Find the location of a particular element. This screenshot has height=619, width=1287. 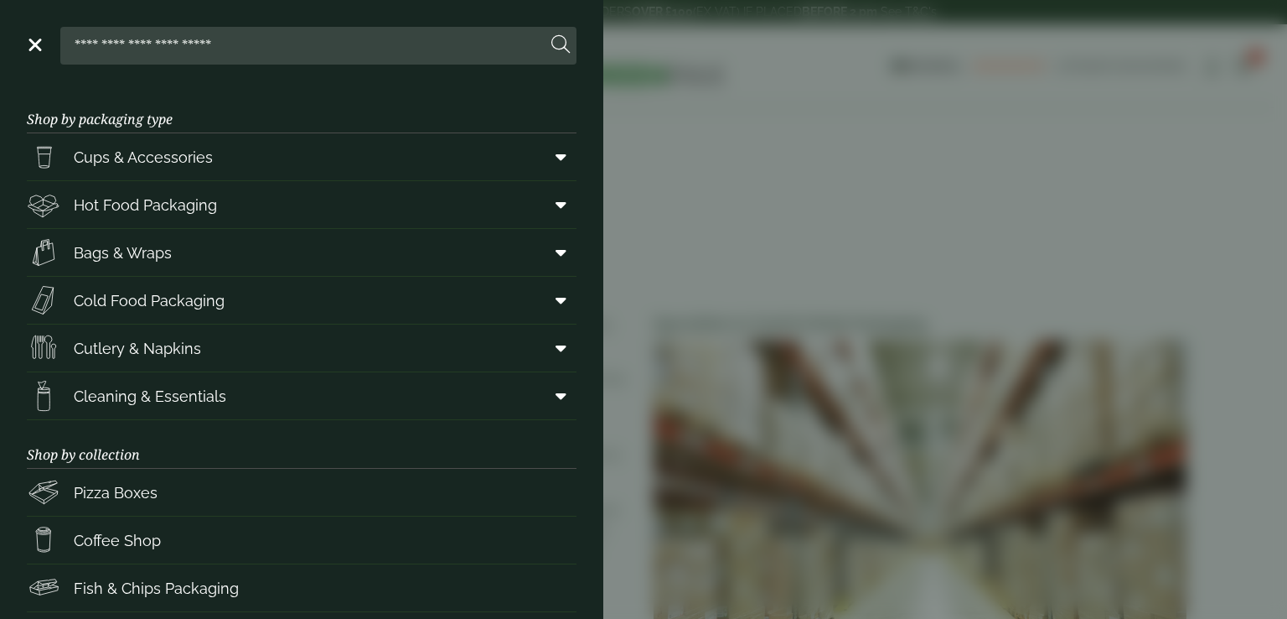

img: Deli_box.svg is located at coordinates (44, 205).